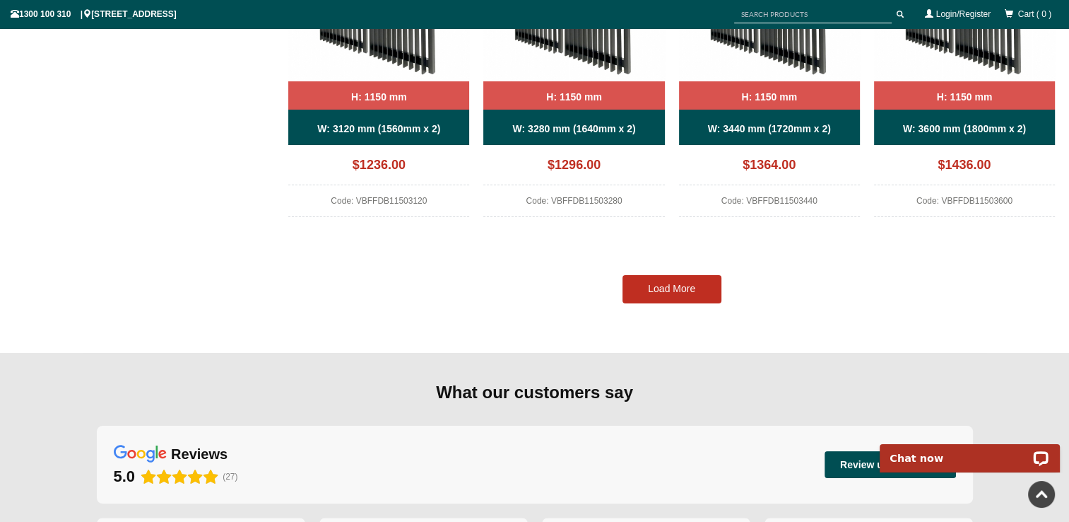 This screenshot has height=522, width=1069. Describe the element at coordinates (379, 129) in the screenshot. I see `b: W: 3120 mm (1560mm x 2)` at that location.